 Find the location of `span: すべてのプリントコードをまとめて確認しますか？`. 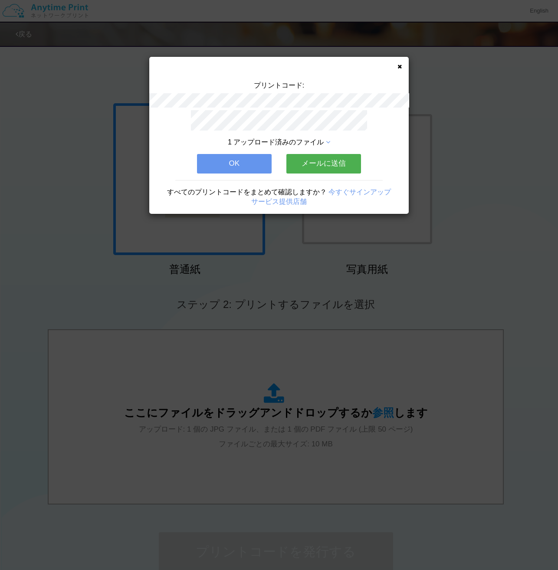

span: すべてのプリントコードをまとめて確認しますか？ is located at coordinates (247, 192).